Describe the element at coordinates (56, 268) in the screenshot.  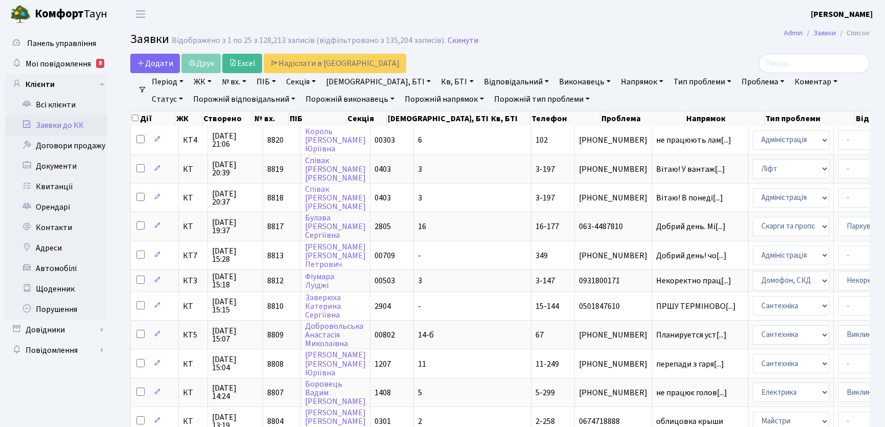
I see `a: Автомобілі` at that location.